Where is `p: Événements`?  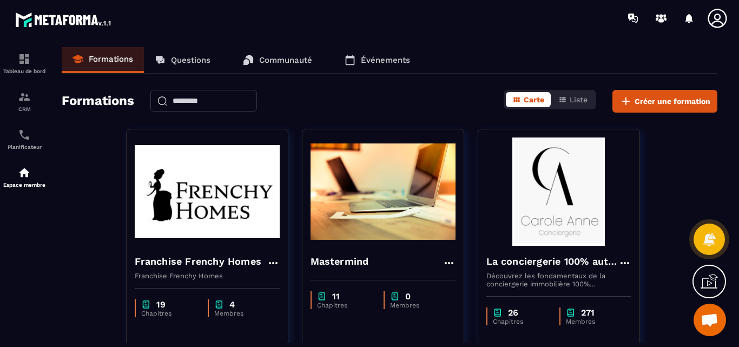 p: Événements is located at coordinates (385, 60).